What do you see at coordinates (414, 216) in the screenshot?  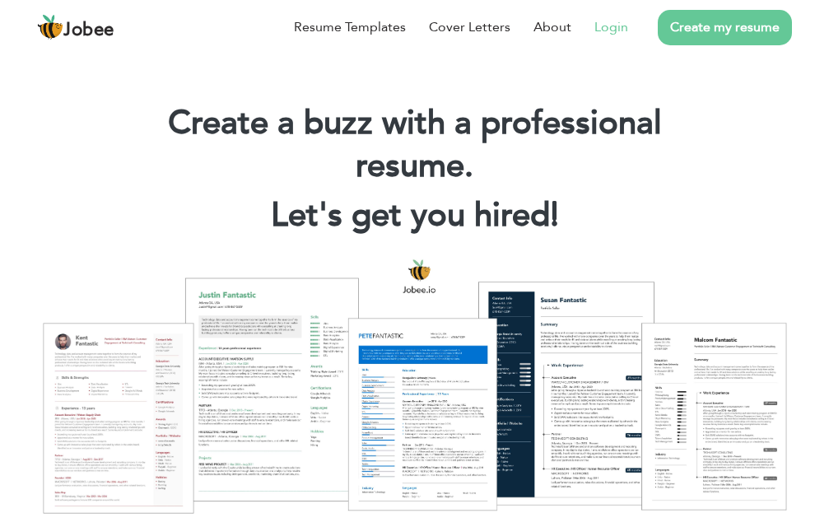 I see `h2: Let's` at bounding box center [414, 216].